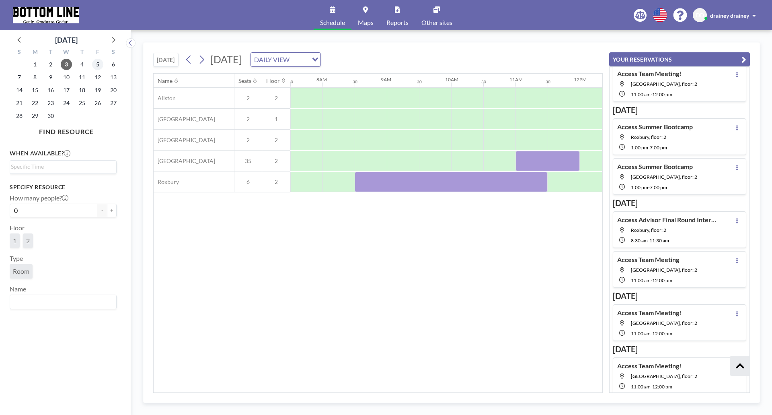 The image size is (772, 415). What do you see at coordinates (98, 90) in the screenshot?
I see `span: Friday, September 19, 2025` at bounding box center [98, 90].